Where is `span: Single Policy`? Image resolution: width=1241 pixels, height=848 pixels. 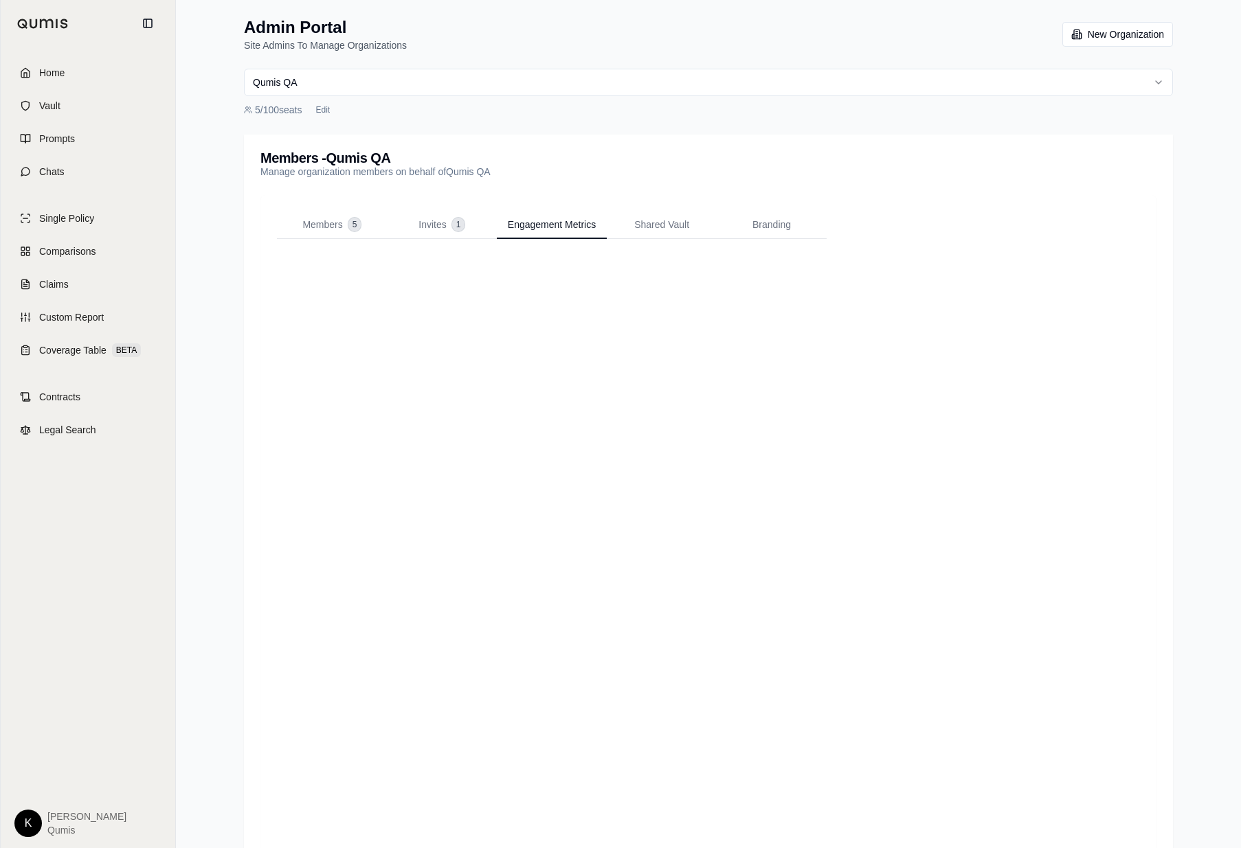
span: Single Policy is located at coordinates (67, 218).